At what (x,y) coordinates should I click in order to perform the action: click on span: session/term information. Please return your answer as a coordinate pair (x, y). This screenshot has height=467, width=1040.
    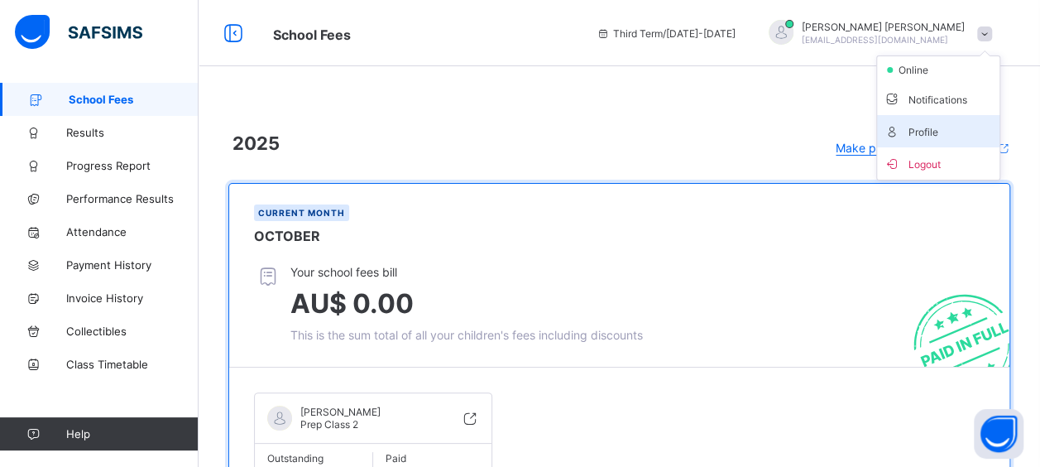
    Looking at the image, I should click on (666, 33).